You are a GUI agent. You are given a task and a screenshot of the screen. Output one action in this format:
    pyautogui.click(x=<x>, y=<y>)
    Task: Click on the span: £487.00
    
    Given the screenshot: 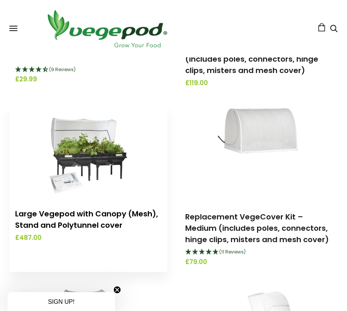 What is the action you would take?
    pyautogui.click(x=88, y=238)
    